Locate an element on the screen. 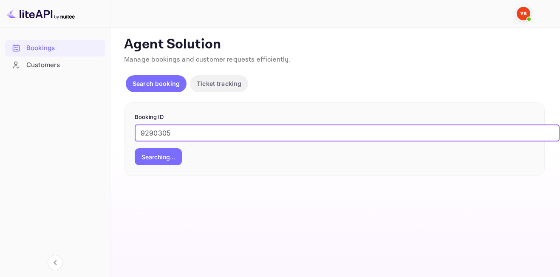 The width and height of the screenshot is (560, 277). a: Customers is located at coordinates (55, 65).